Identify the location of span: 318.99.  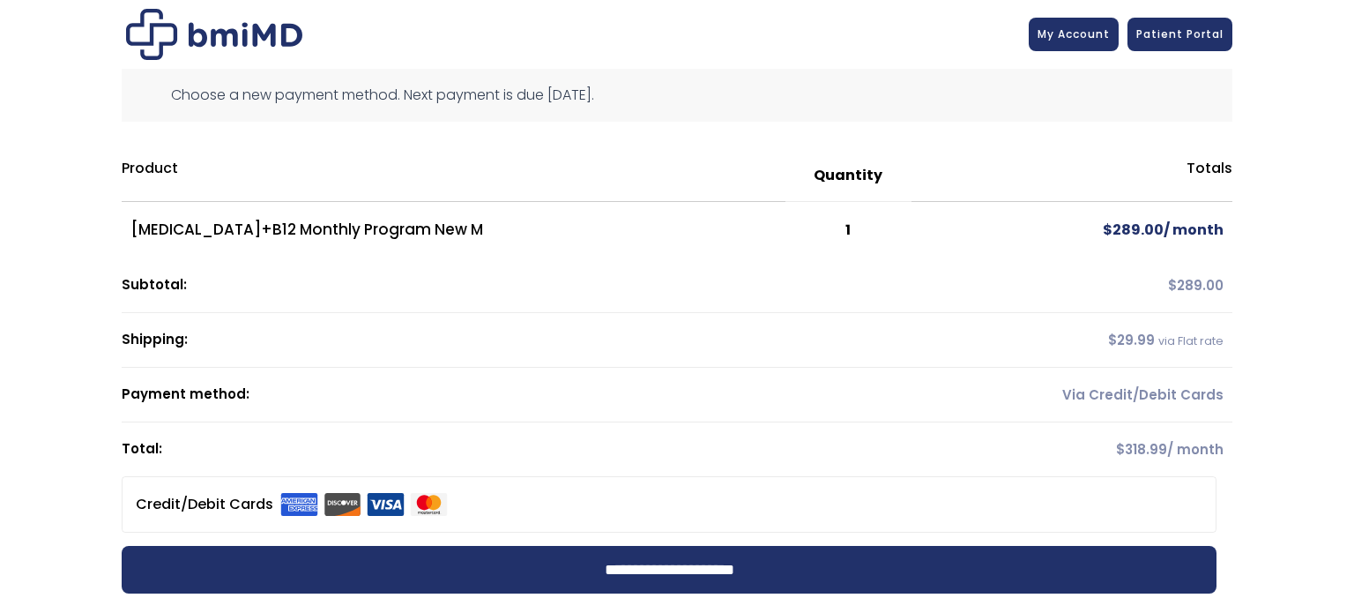
(1142, 449).